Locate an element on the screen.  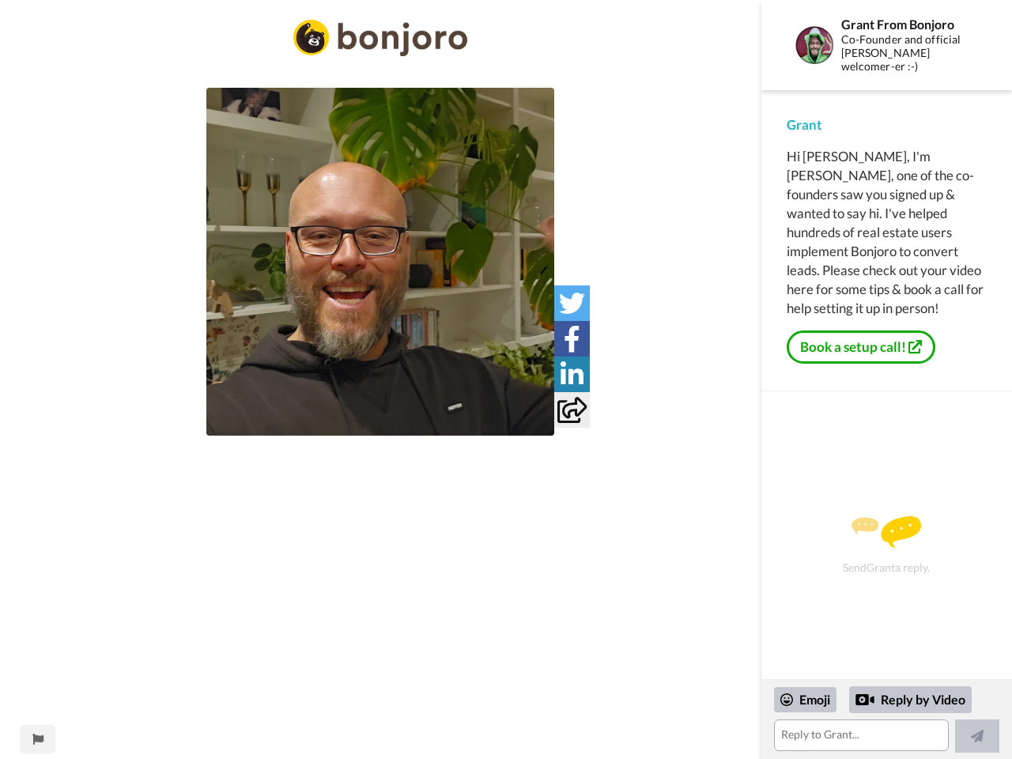
div: Grant From Bonjoro is located at coordinates (913, 24).